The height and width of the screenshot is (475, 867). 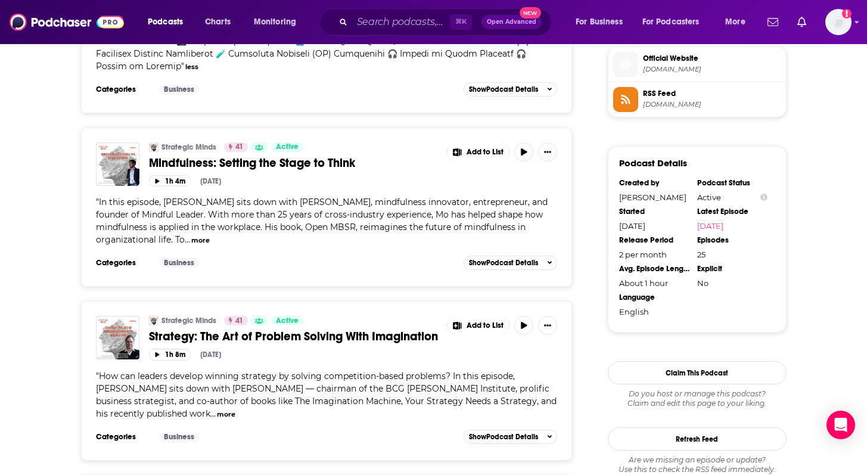 I want to click on span: Monitoring, so click(x=275, y=22).